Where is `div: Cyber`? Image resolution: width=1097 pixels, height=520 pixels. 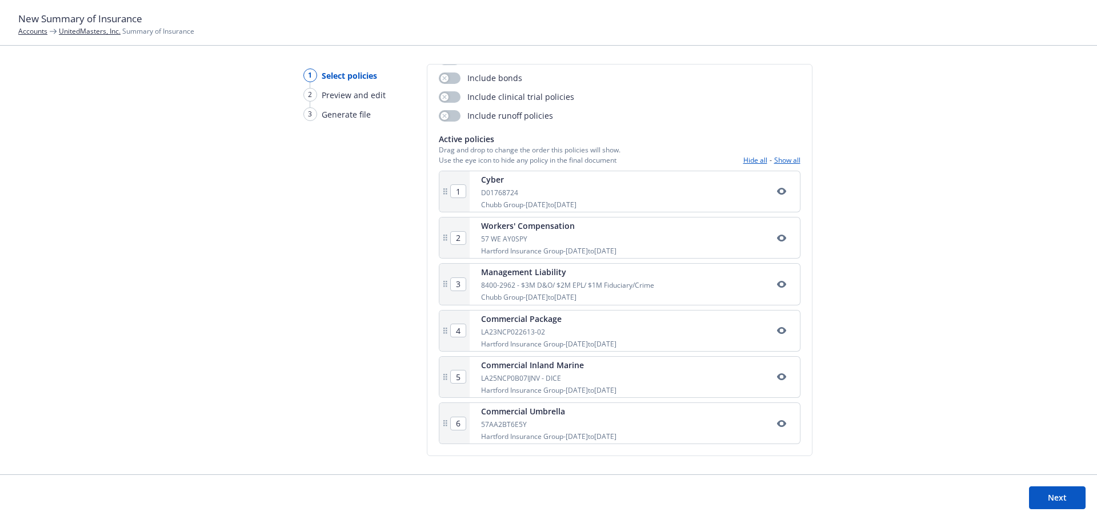
div: Cyber is located at coordinates (528, 179).